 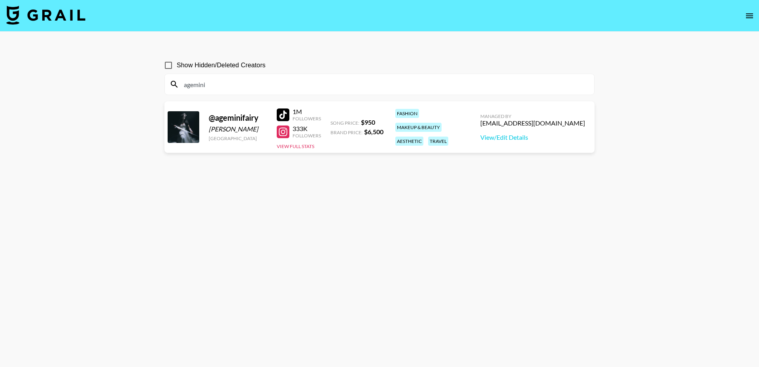 What do you see at coordinates (418, 127) in the screenshot?
I see `div: makeup & beauty` at bounding box center [418, 127].